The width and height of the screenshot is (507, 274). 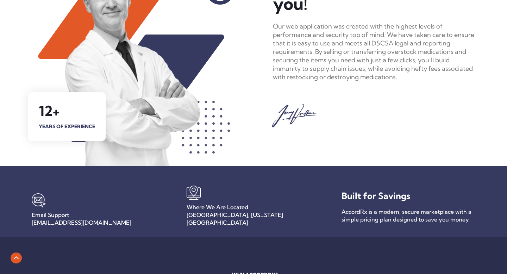 I want to click on span: Email Support, so click(x=50, y=215).